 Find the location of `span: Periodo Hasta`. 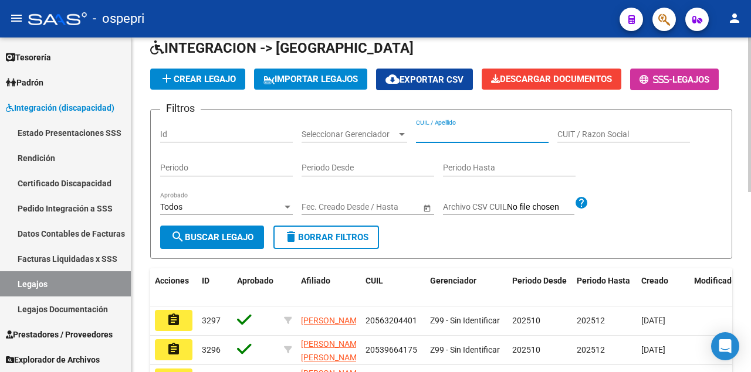

span: Periodo Hasta is located at coordinates (603, 281).